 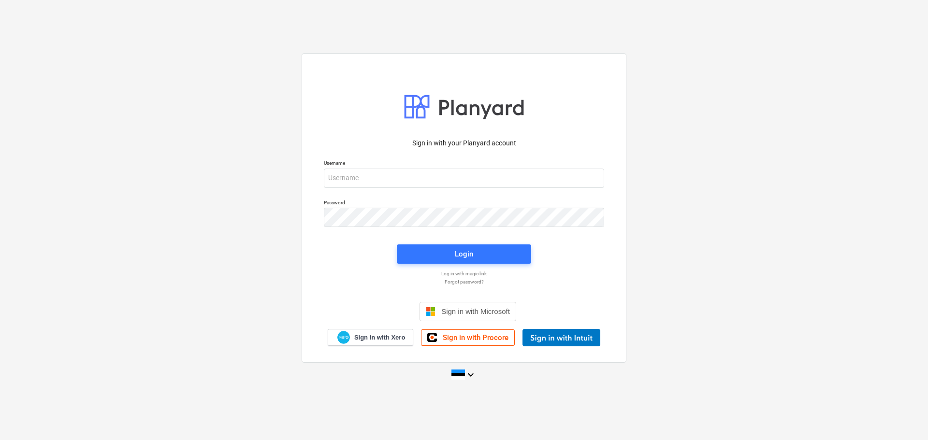 What do you see at coordinates (475, 338) in the screenshot?
I see `span: Sign in with Procore` at bounding box center [475, 338].